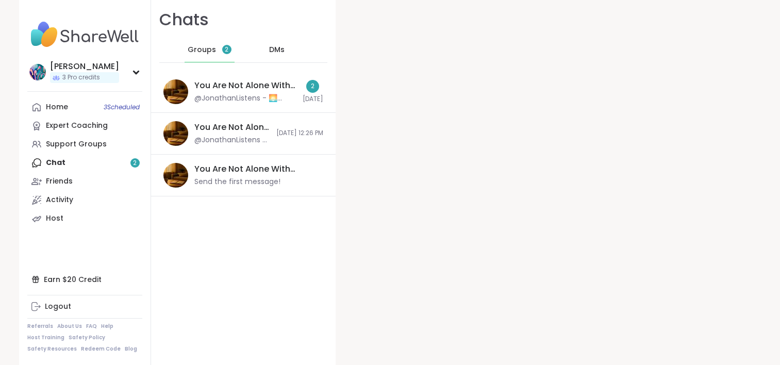 Image resolution: width=780 pixels, height=365 pixels. I want to click on img: ShareWell Nav Logo, so click(85, 35).